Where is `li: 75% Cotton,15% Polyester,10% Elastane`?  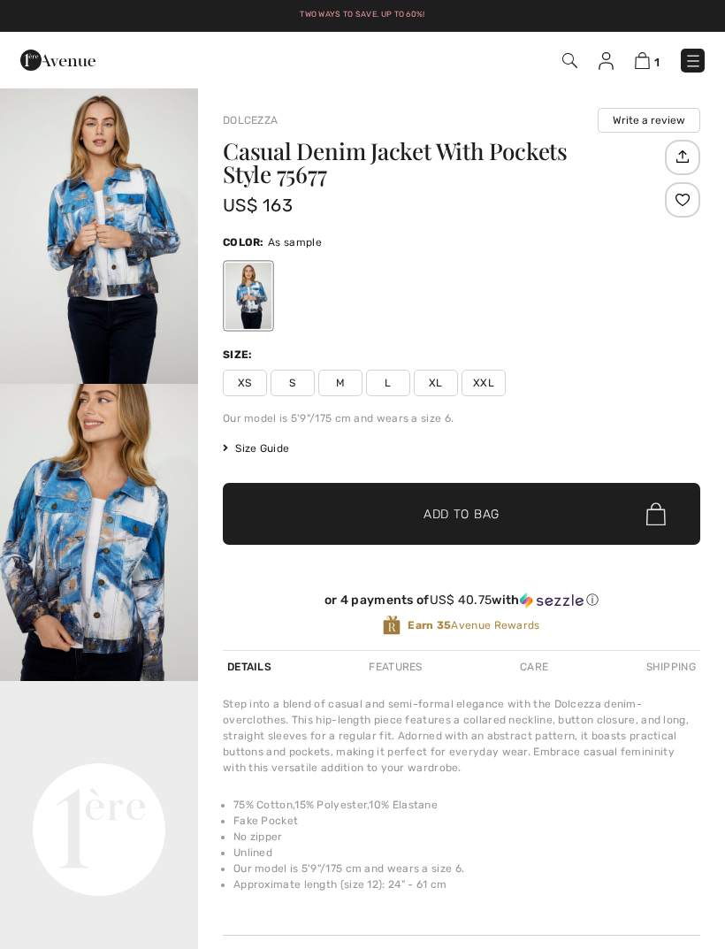 li: 75% Cotton,15% Polyester,10% Elastane is located at coordinates (467, 805).